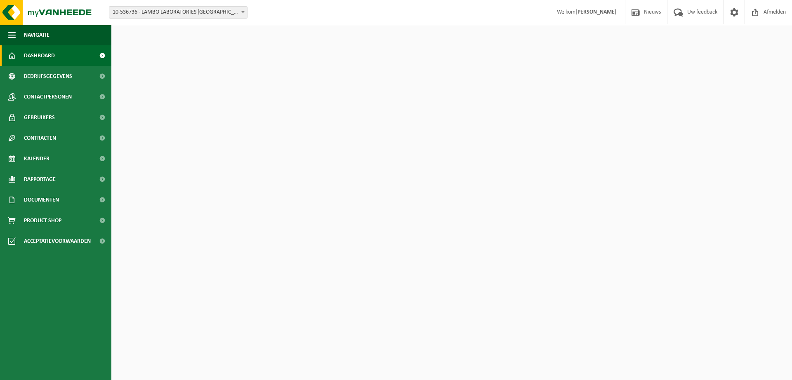 The height and width of the screenshot is (380, 792). I want to click on span: Dashboard, so click(39, 56).